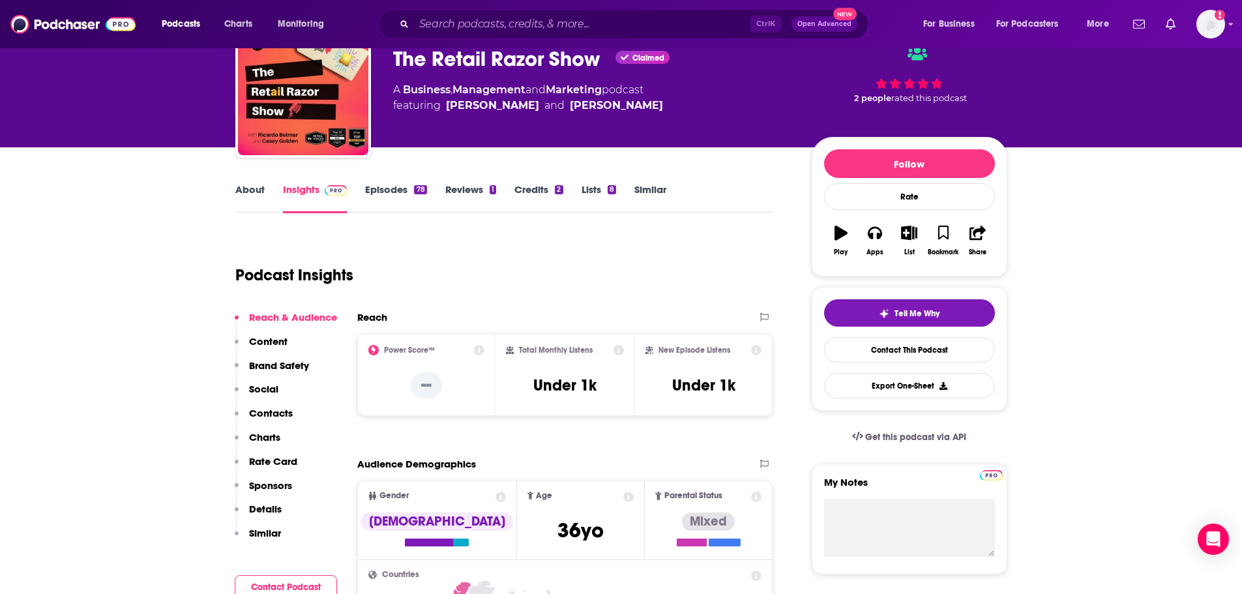 This screenshot has width=1242, height=594. What do you see at coordinates (263, 419) in the screenshot?
I see `button: Contacts` at bounding box center [263, 419].